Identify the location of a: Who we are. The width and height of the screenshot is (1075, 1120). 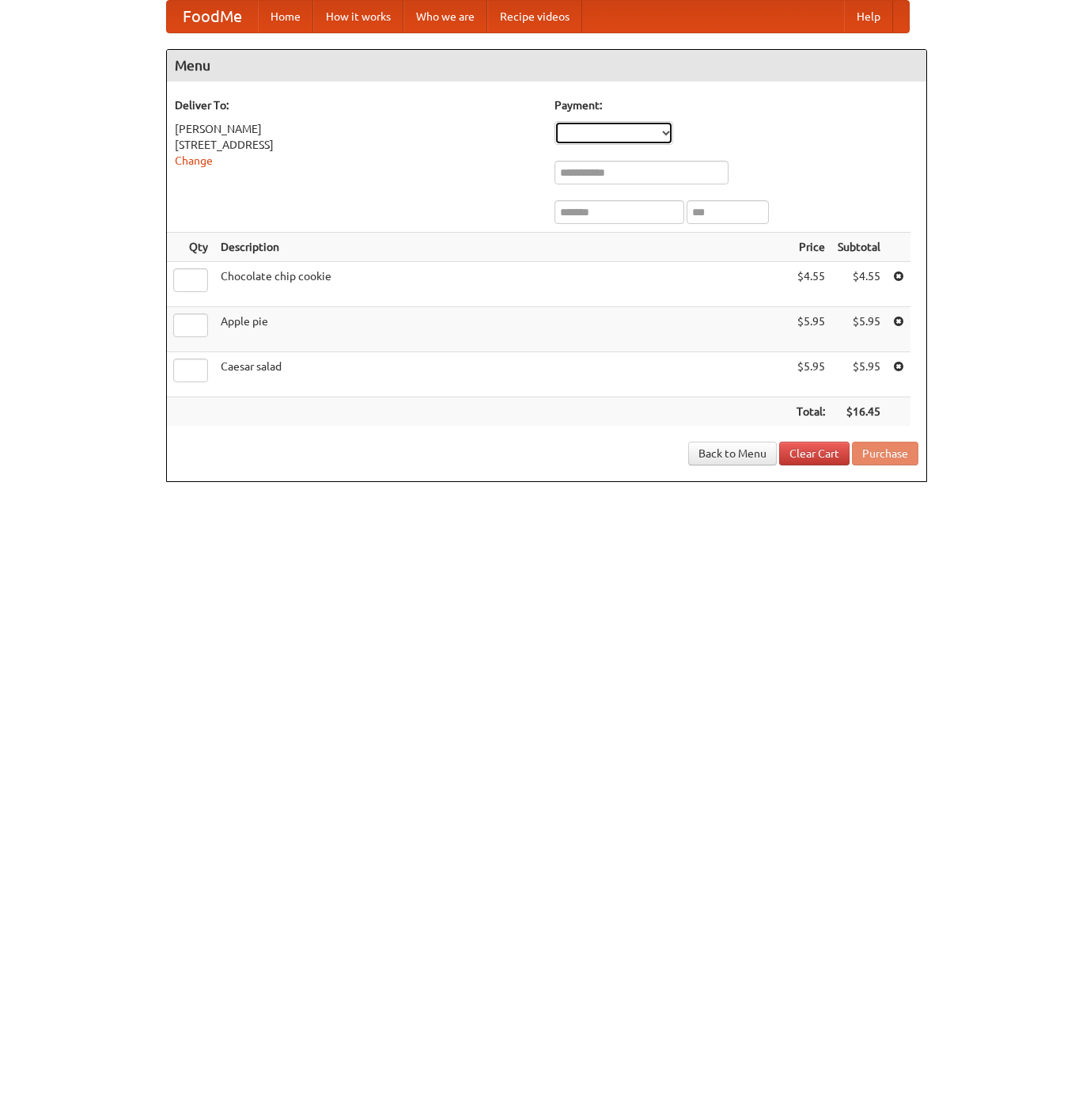
(446, 17).